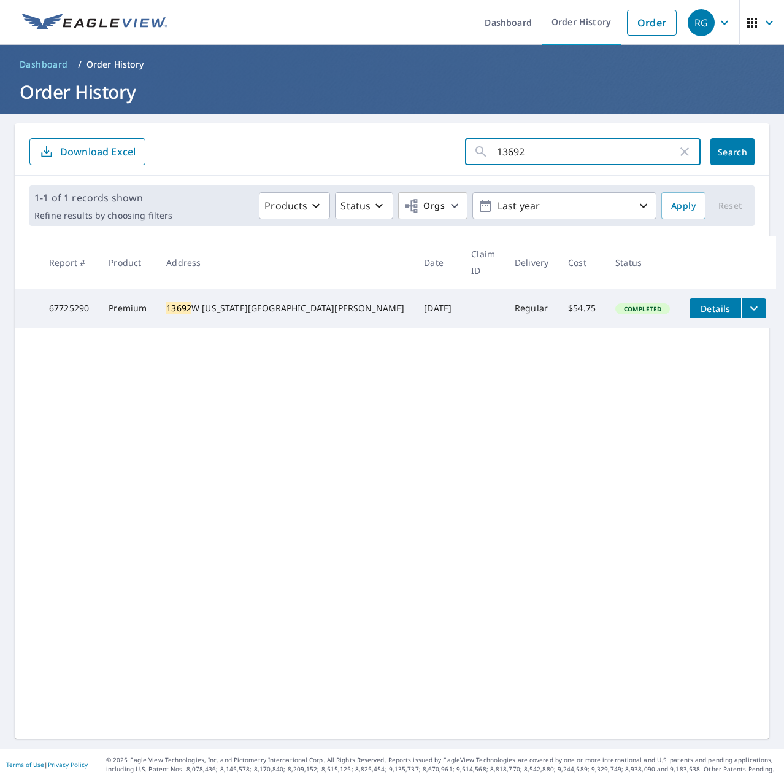 Image resolution: width=784 pixels, height=780 pixels. I want to click on span: Search, so click(733, 152).